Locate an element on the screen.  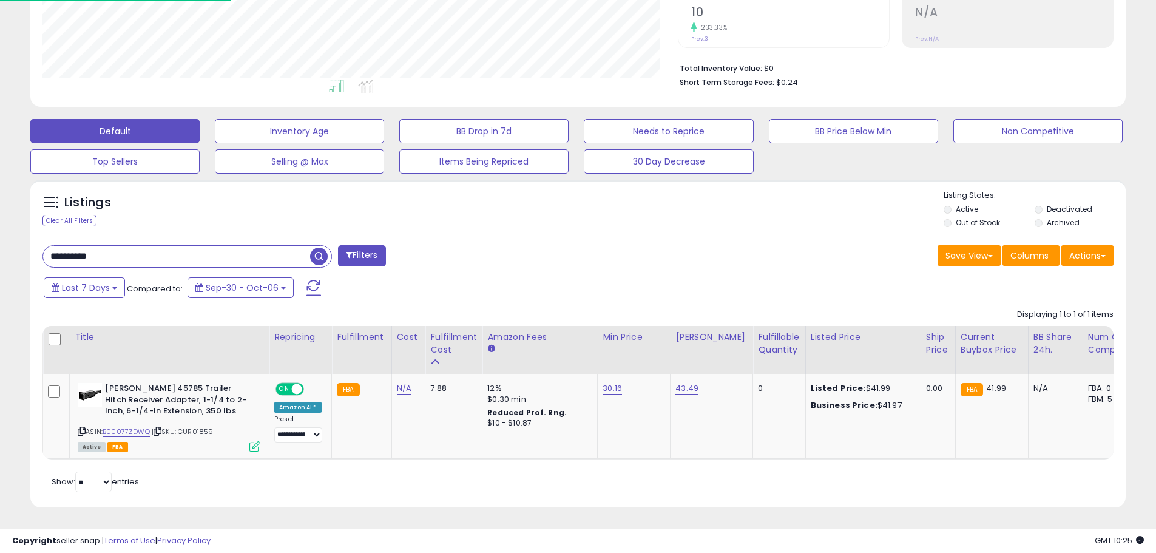
div: BB Share 24h. is located at coordinates (1056, 344).